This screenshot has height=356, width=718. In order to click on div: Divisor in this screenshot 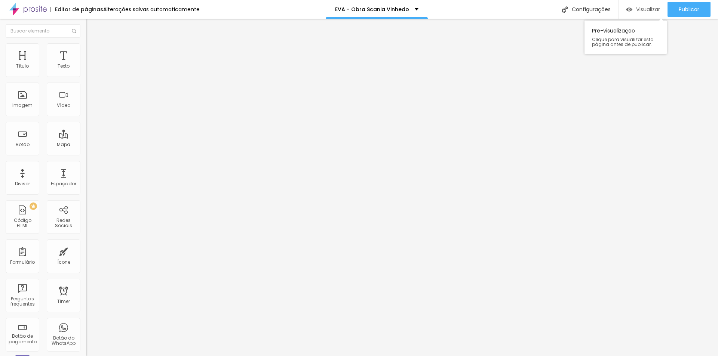, I will do `click(22, 184)`.